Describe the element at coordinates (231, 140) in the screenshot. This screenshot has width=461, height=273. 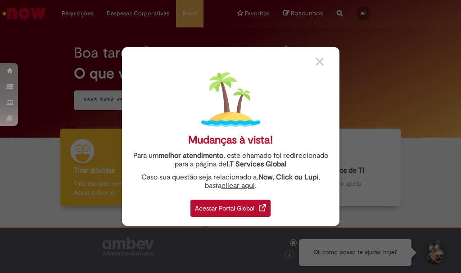
I see `div: Mudanças à vista!` at that location.